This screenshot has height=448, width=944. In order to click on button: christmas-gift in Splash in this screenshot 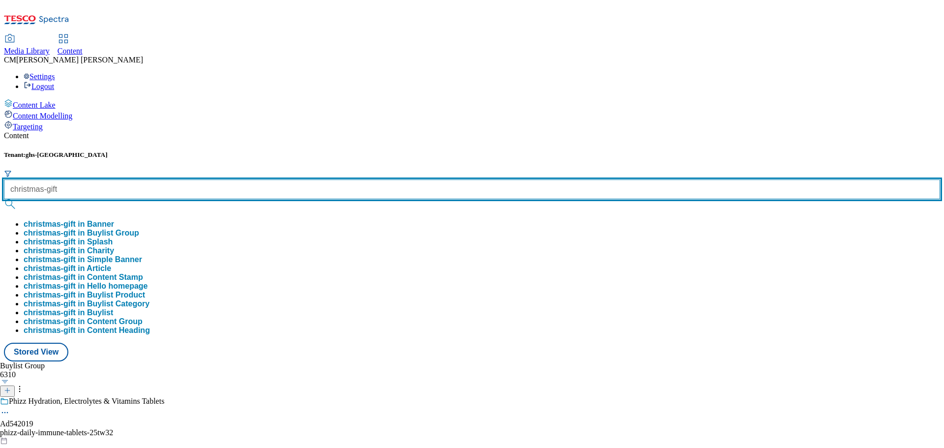, I will do `click(68, 242)`.